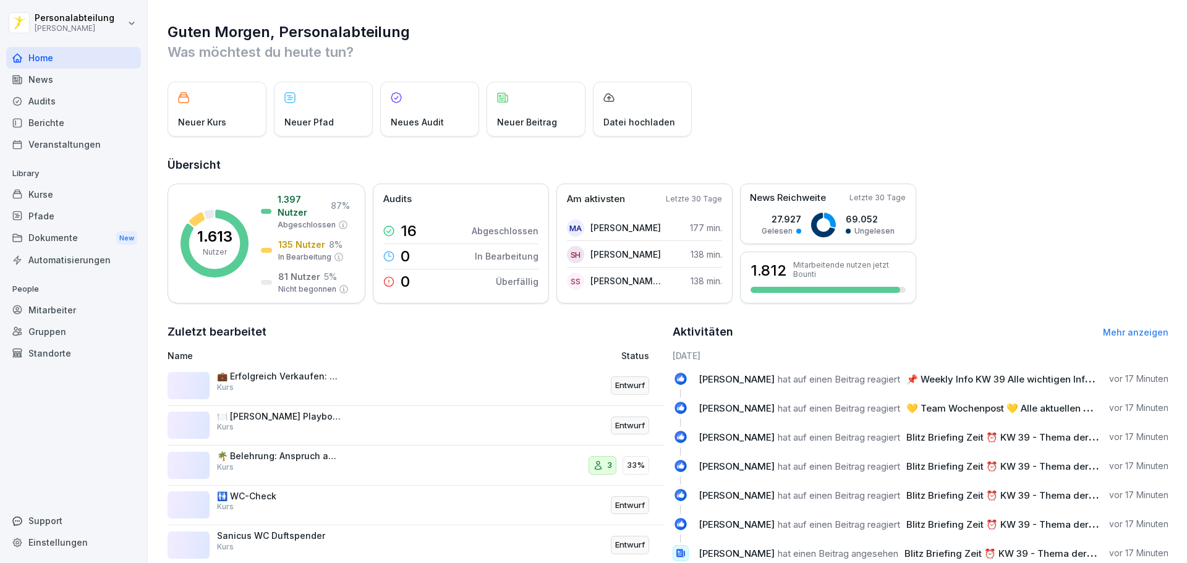 This screenshot has height=563, width=1187. I want to click on p: Was möchtest du heute tun?, so click(668, 52).